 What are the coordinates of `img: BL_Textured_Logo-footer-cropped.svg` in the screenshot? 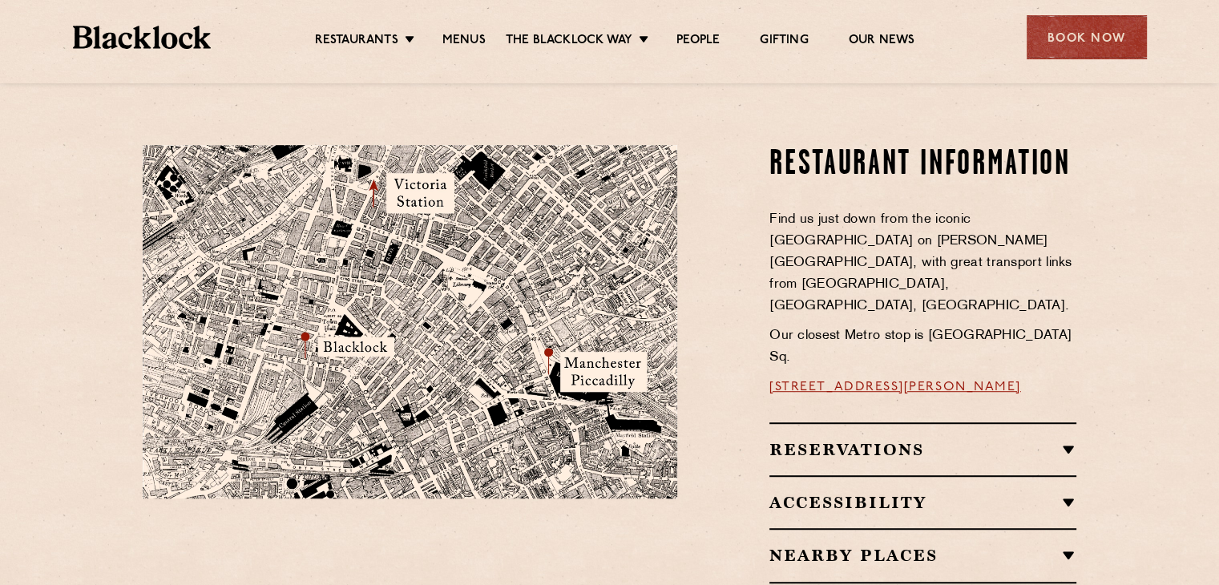 It's located at (142, 37).